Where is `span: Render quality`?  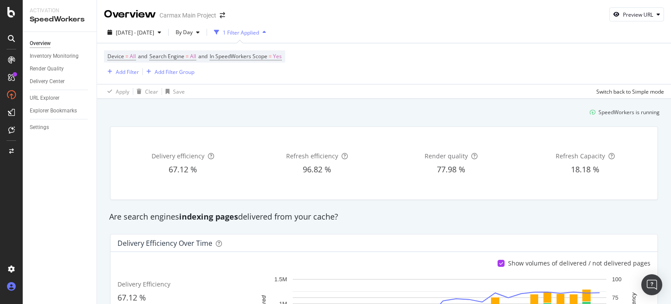 span: Render quality is located at coordinates (446, 156).